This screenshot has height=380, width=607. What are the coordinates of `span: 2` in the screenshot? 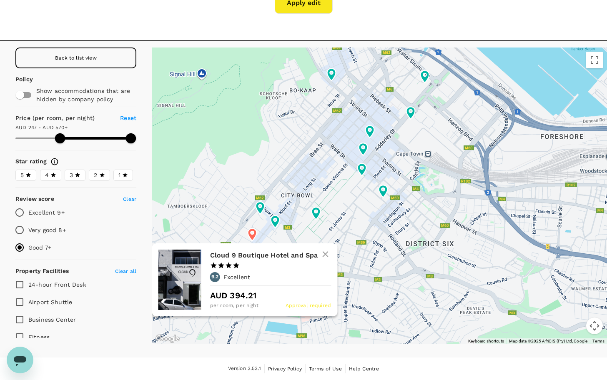 It's located at (96, 175).